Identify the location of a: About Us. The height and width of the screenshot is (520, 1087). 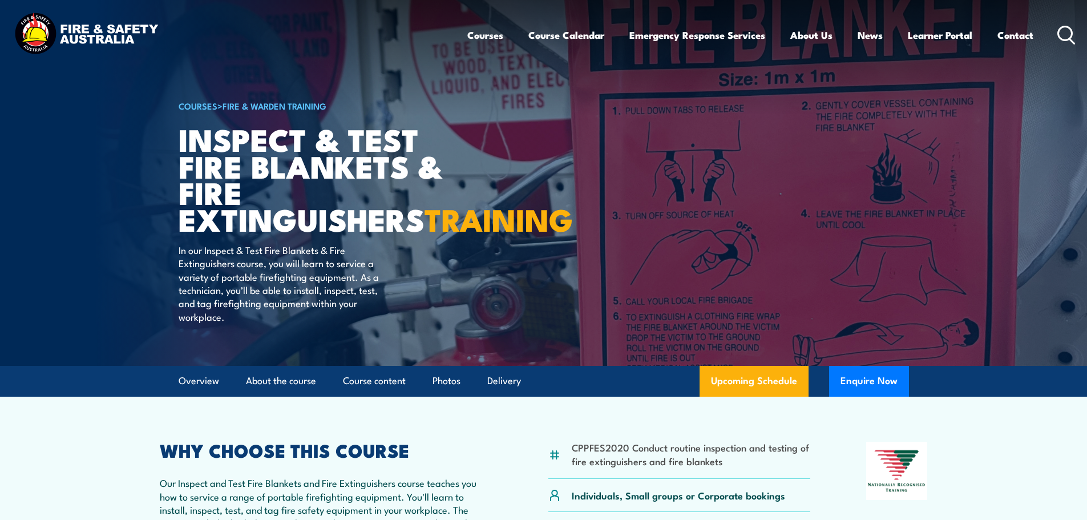
(812, 35).